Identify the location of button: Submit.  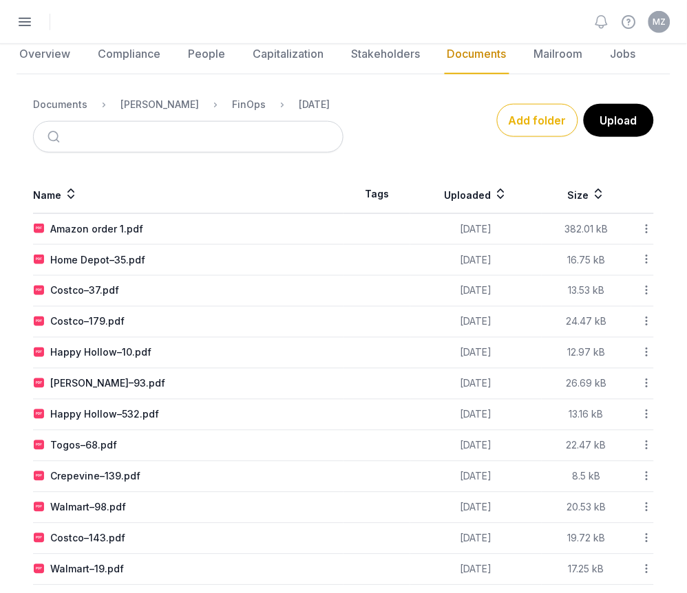
(55, 137).